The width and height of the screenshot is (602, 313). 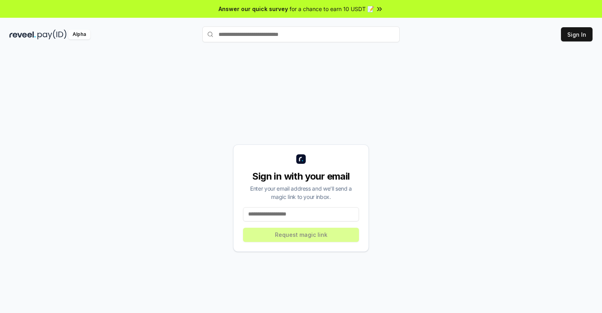 I want to click on img: logo_small, so click(x=301, y=159).